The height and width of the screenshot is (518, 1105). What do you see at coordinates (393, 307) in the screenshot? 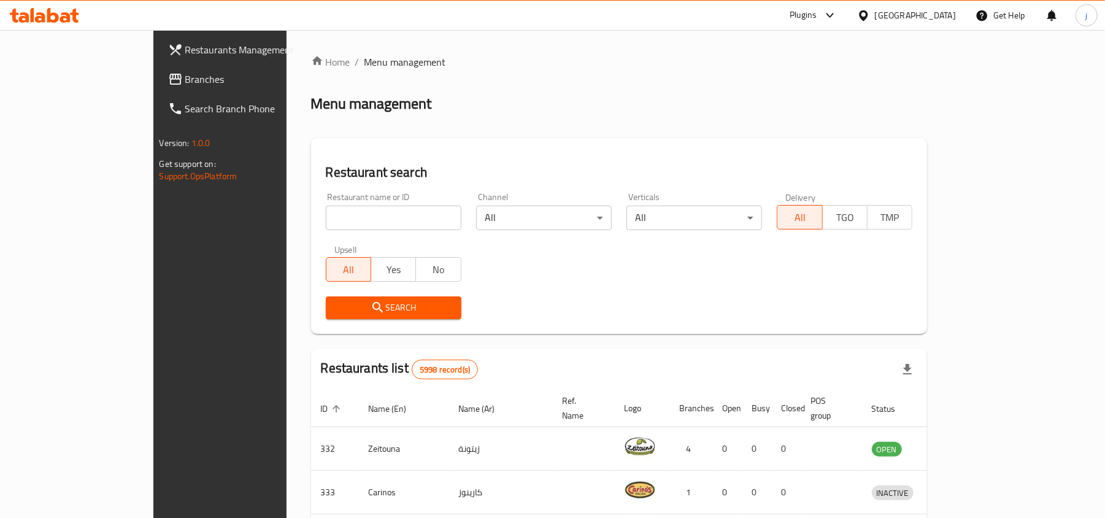
I see `span: Search` at bounding box center [393, 307].